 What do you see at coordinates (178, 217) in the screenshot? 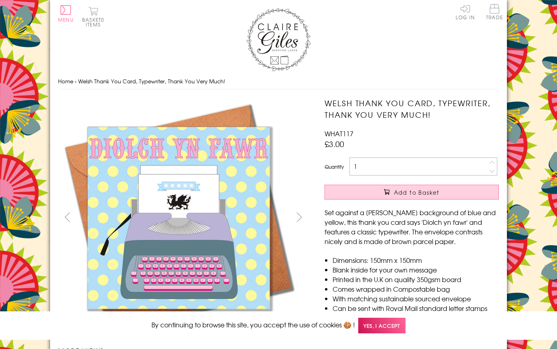
I see `img: Welsh Thank You Card, Typewriter, Thank You Very Much!` at bounding box center [178, 217].